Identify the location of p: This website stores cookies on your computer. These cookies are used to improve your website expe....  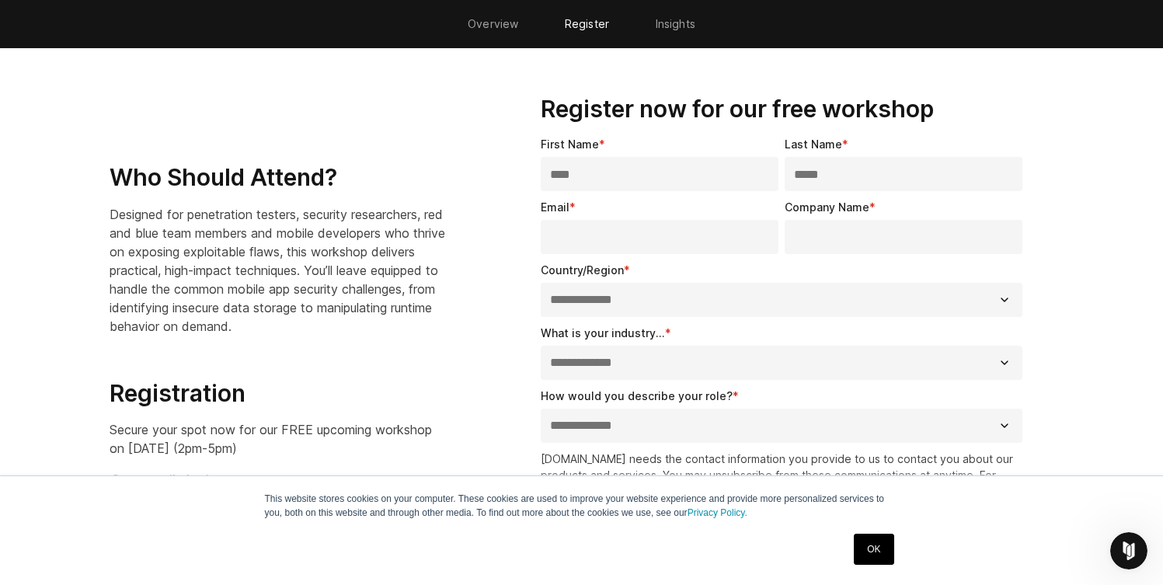
(582, 506).